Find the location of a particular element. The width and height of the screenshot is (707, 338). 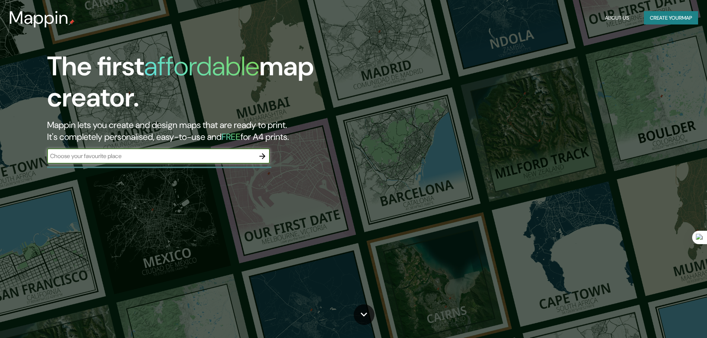

button: Create yourmap is located at coordinates (671, 18).